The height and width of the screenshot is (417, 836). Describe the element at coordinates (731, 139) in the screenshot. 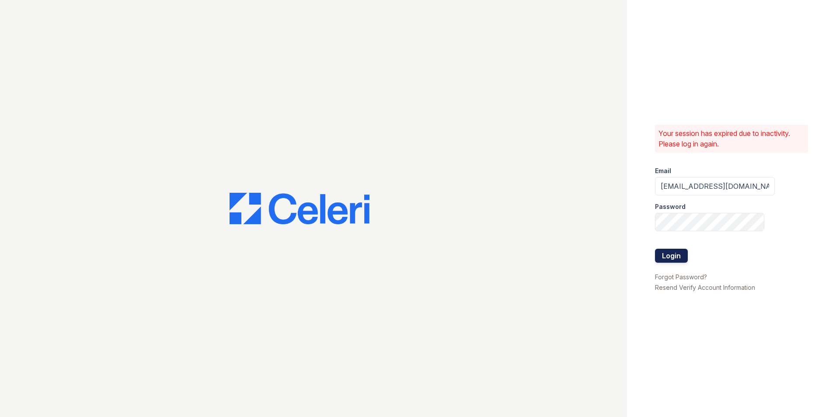

I see `p: Your session has expired due to inactivity. Please log in again.` at that location.